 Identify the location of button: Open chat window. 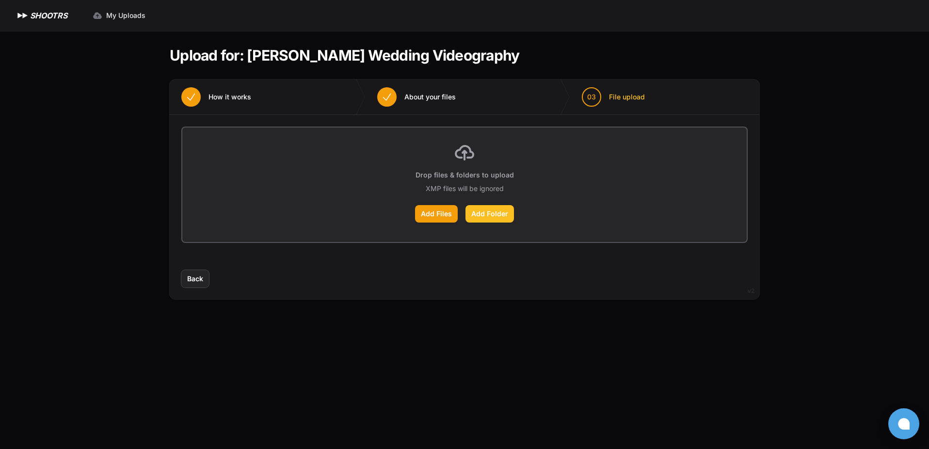
(904, 424).